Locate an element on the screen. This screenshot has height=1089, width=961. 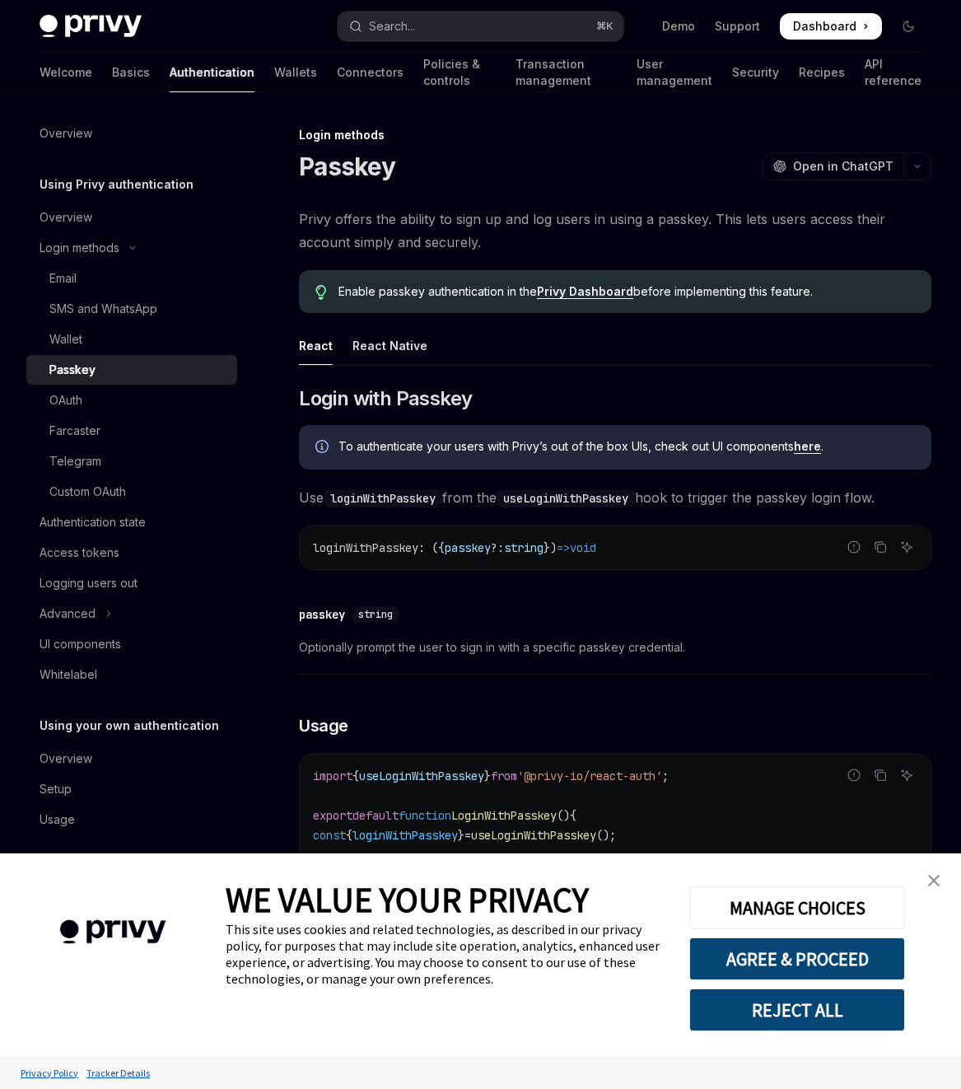
button: Ask AI is located at coordinates (907, 547).